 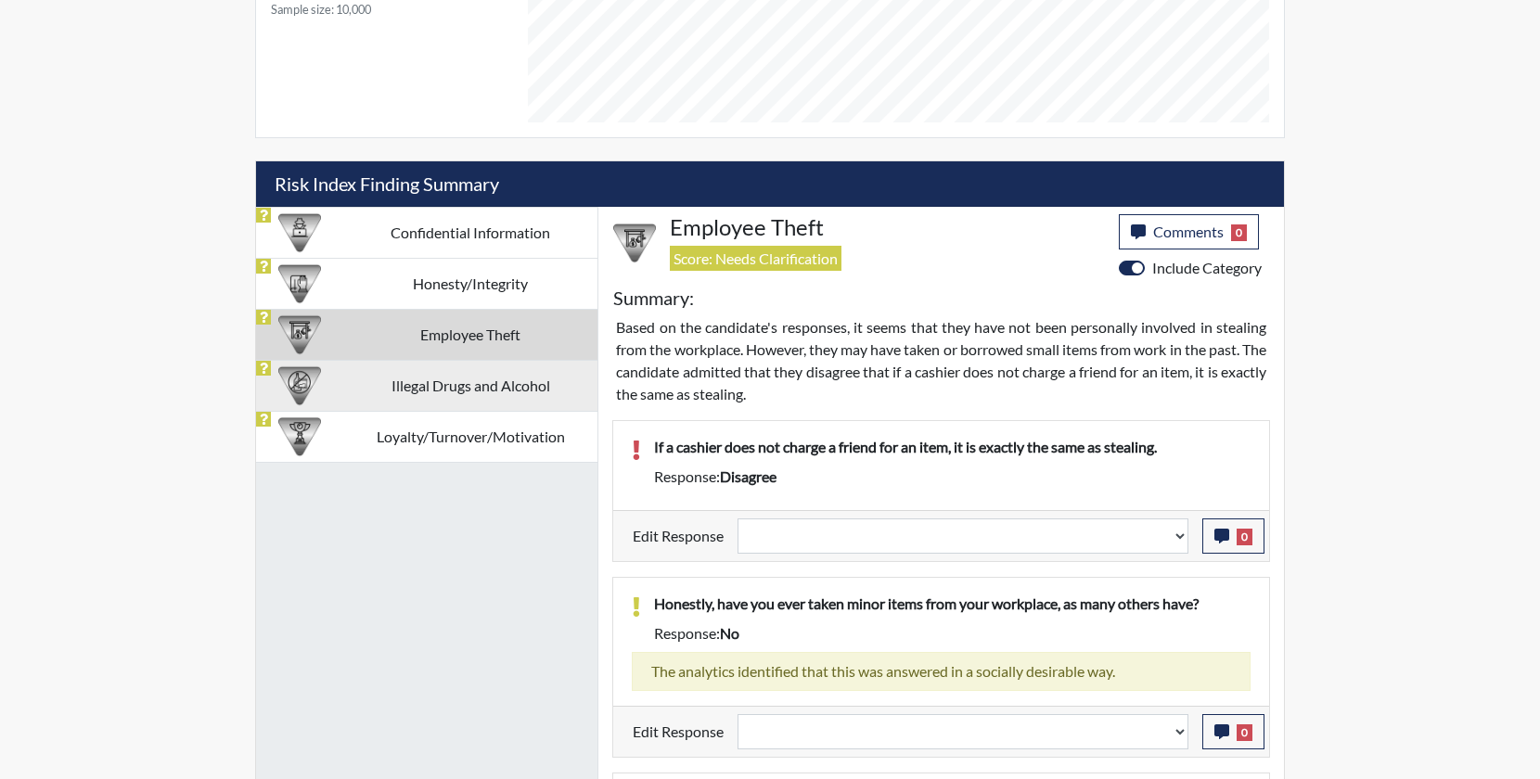 I want to click on img: CATEGORY%20ICON-11.a5f294f4.png, so click(x=300, y=284).